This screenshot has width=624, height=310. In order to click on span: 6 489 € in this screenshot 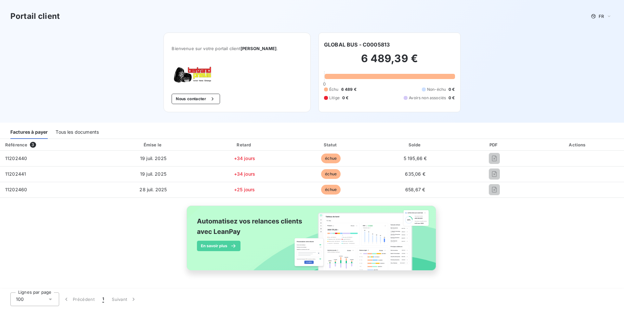, I will do `click(349, 89)`.